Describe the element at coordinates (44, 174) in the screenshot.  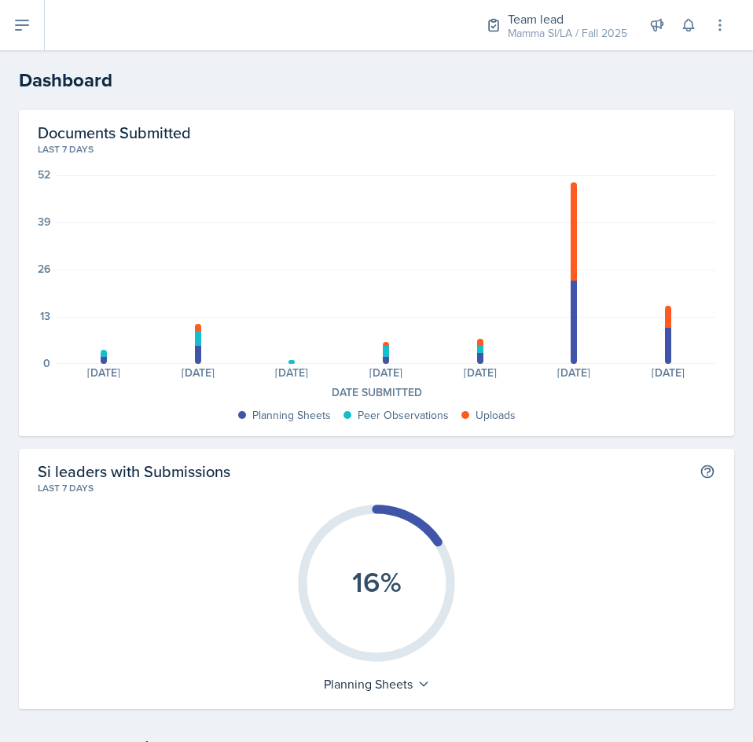
I see `div: 52` at that location.